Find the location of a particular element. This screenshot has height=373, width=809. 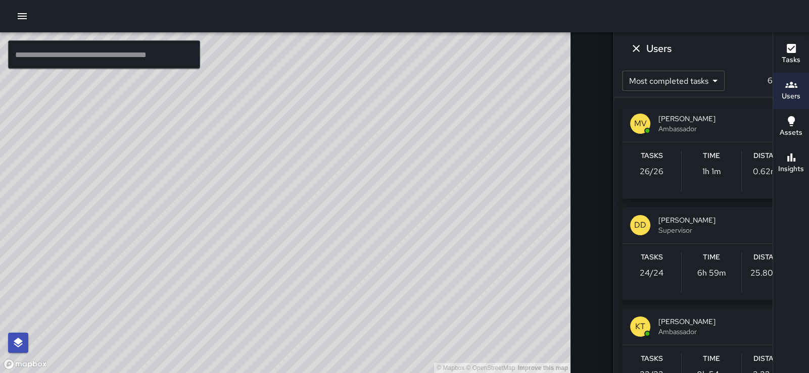

div: Most completed tasks is located at coordinates (673, 81).